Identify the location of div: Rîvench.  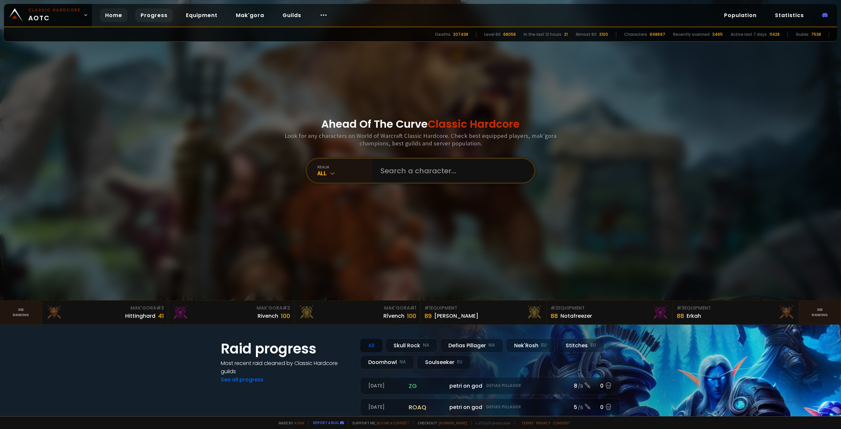
(394, 316).